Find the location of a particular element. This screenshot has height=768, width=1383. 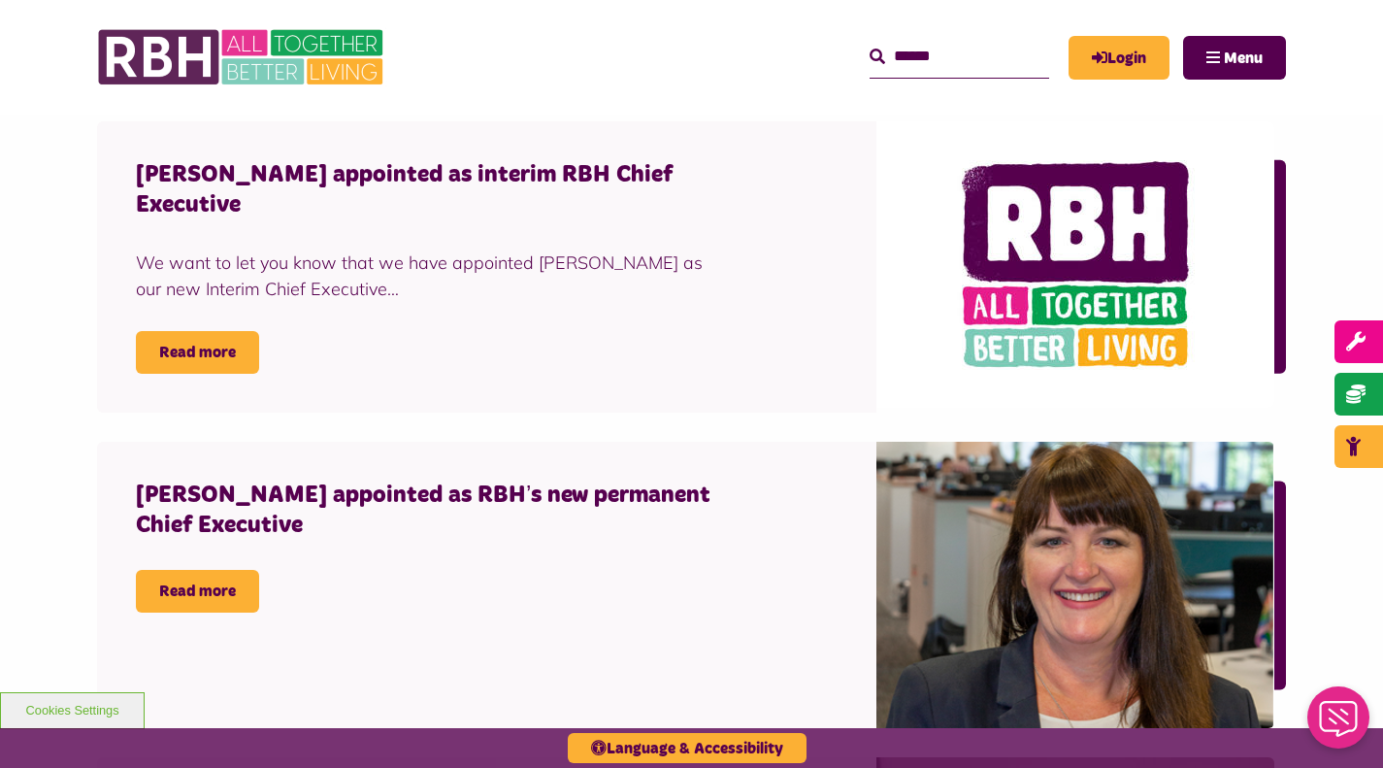

img: RBH is located at coordinates (243, 57).